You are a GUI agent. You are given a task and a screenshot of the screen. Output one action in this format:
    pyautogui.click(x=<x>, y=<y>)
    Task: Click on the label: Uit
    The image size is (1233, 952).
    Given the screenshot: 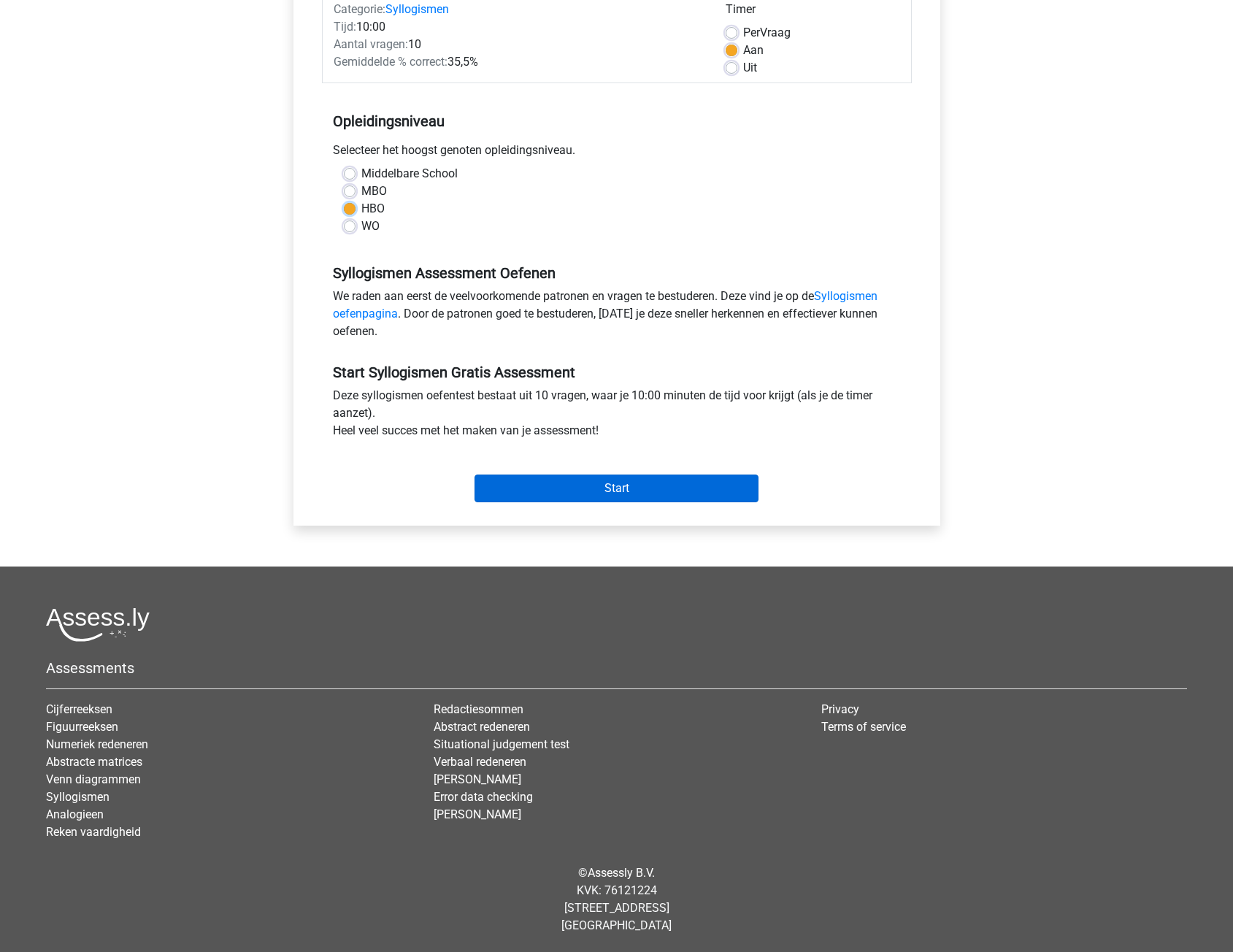 What is the action you would take?
    pyautogui.click(x=750, y=68)
    